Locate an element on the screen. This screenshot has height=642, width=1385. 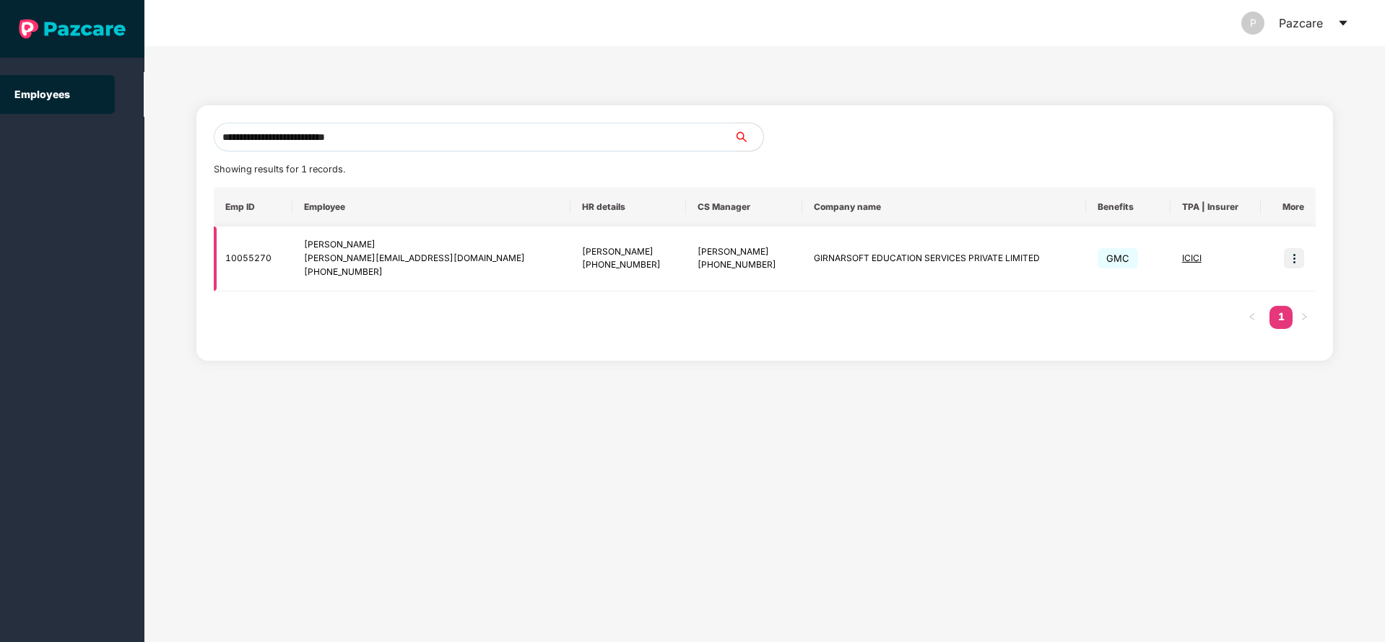
th: Employee is located at coordinates (431, 207).